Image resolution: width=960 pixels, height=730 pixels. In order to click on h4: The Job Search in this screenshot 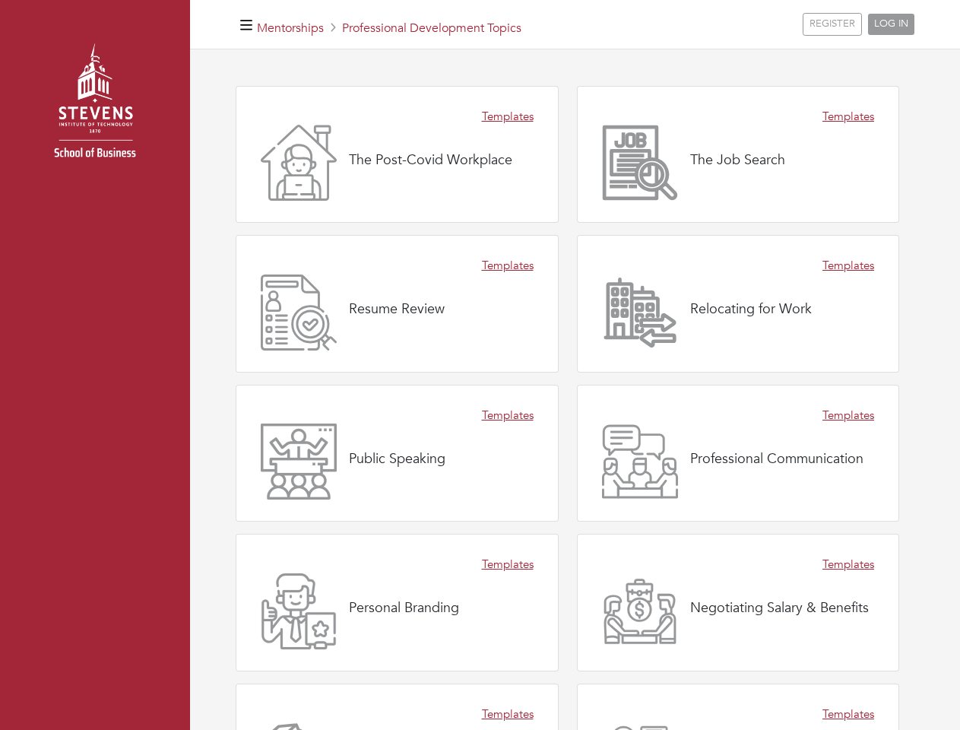, I will do `click(738, 160)`.